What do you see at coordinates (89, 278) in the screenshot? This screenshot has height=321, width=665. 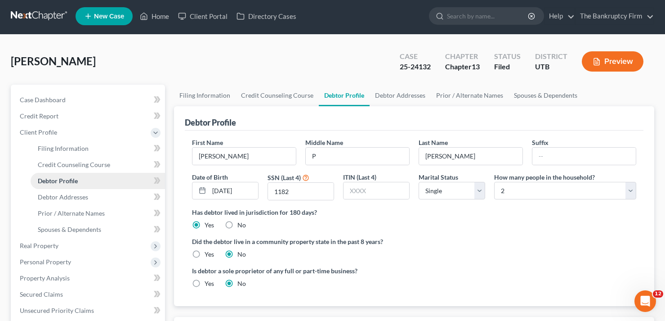 I see `a: Property Analysis` at bounding box center [89, 278].